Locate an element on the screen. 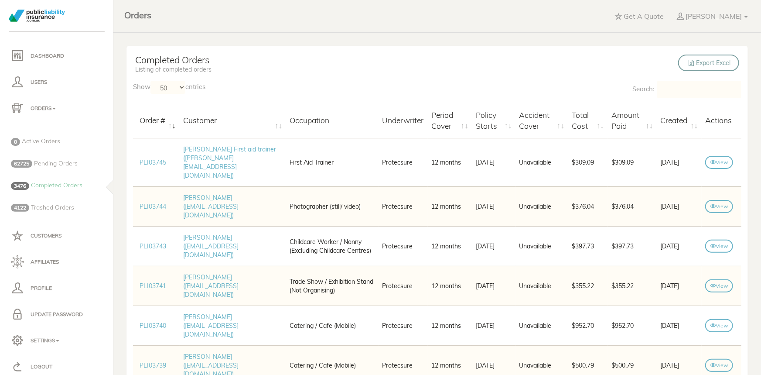 The image size is (761, 375). th: Occupation is located at coordinates (332, 120).